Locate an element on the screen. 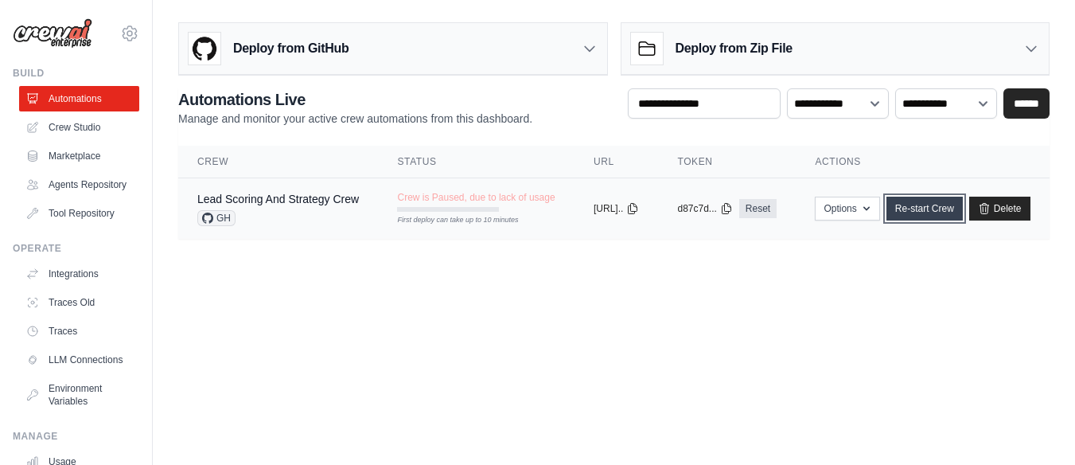 This screenshot has width=1075, height=465. th: Status is located at coordinates (476, 162).